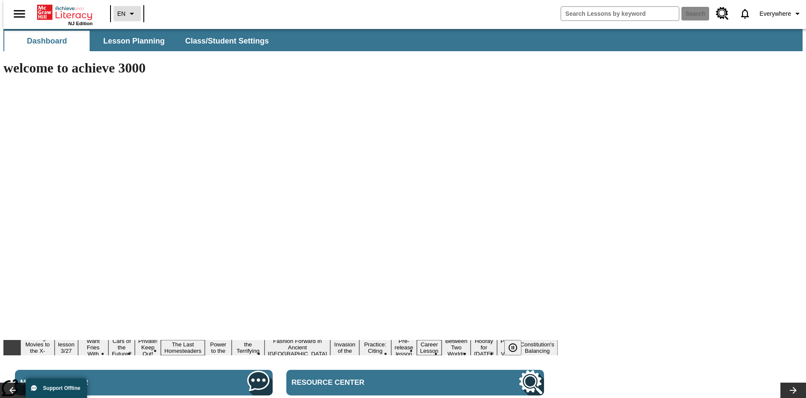 The height and width of the screenshot is (398, 806). Describe the element at coordinates (122, 347) in the screenshot. I see `button: Slide 4 Cars of the Future?` at that location.